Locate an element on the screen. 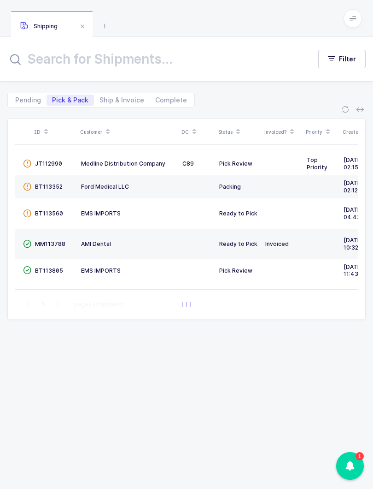 Image resolution: width=373 pixels, height=489 pixels. span: Ship & Invoice is located at coordinates (122, 100).